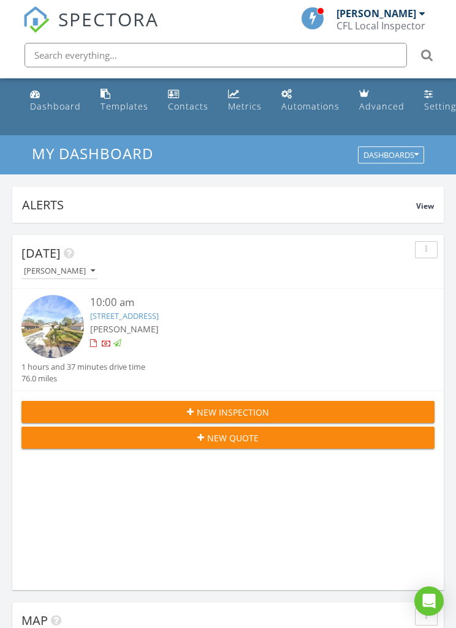 This screenshot has height=628, width=456. Describe the element at coordinates (382, 100) in the screenshot. I see `a: Advanced` at that location.